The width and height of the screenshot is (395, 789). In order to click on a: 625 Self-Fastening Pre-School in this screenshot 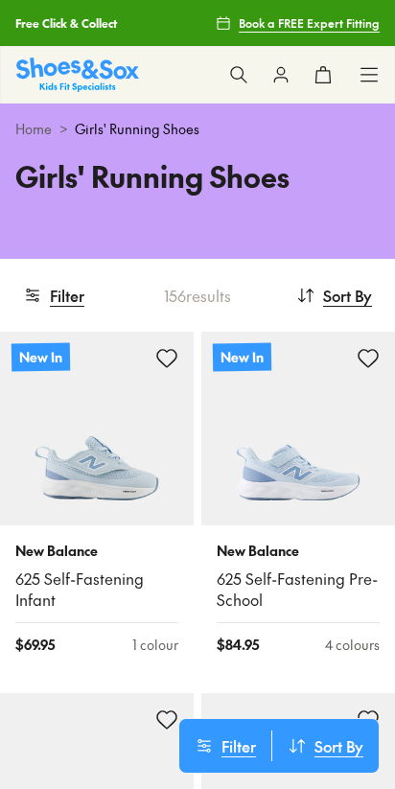, I will do `click(298, 590)`.